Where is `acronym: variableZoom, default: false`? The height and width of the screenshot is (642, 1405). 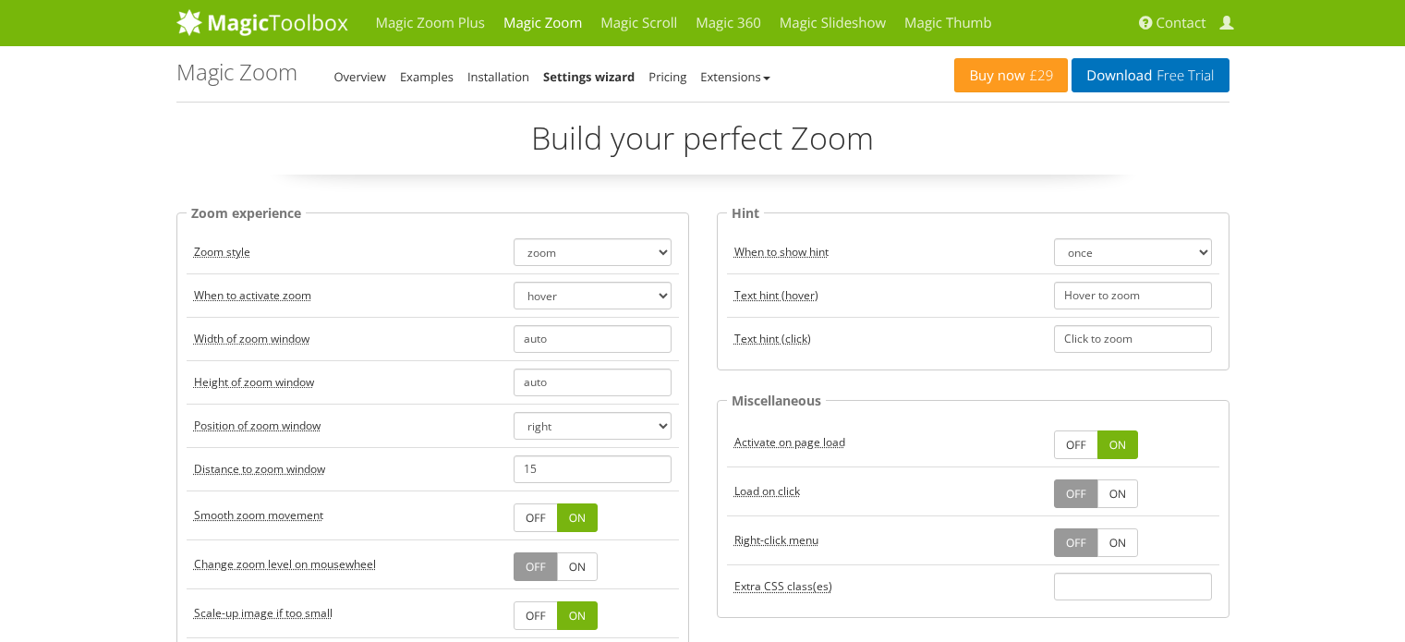
acronym: variableZoom, default: false is located at coordinates (284, 563).